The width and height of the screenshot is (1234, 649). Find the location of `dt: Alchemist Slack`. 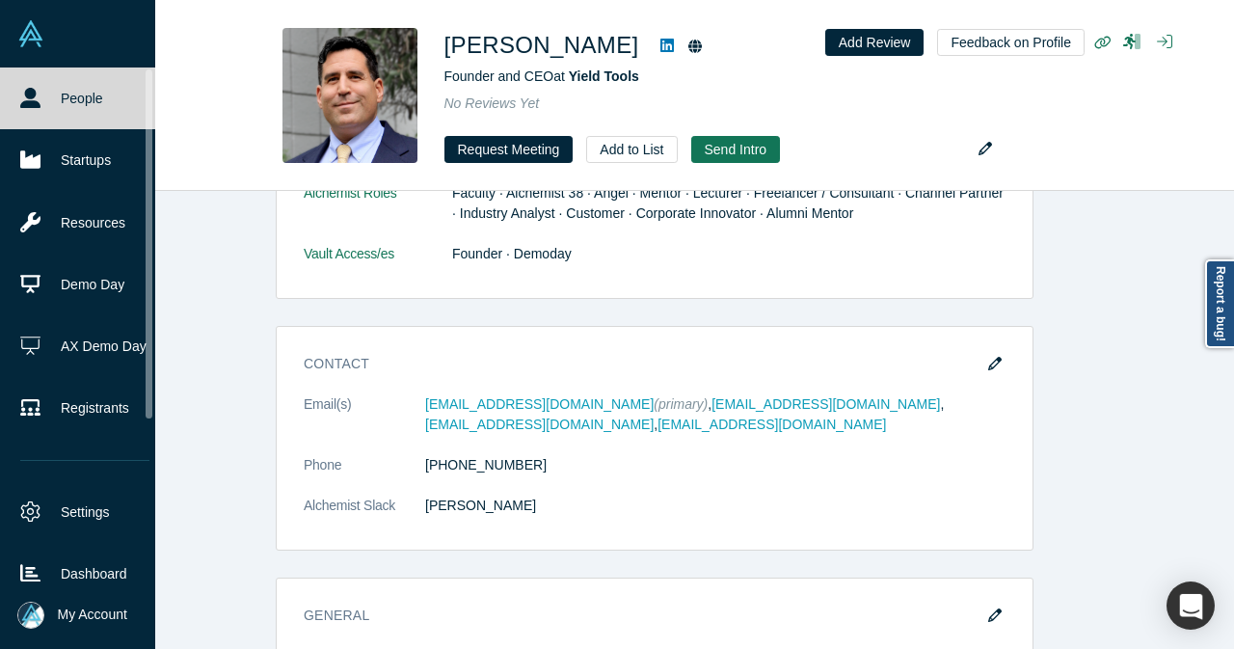

dt: Alchemist Slack is located at coordinates (364, 516).